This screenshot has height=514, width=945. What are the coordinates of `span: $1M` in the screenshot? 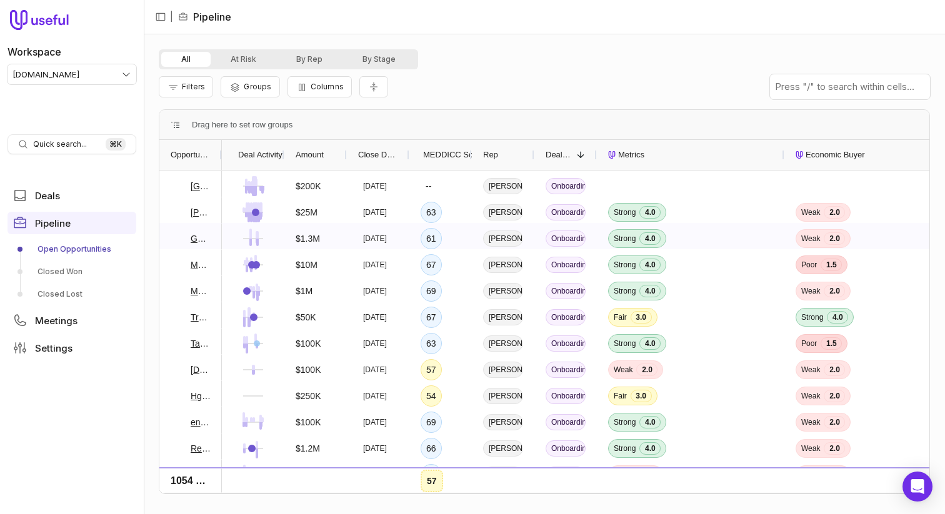 It's located at (304, 291).